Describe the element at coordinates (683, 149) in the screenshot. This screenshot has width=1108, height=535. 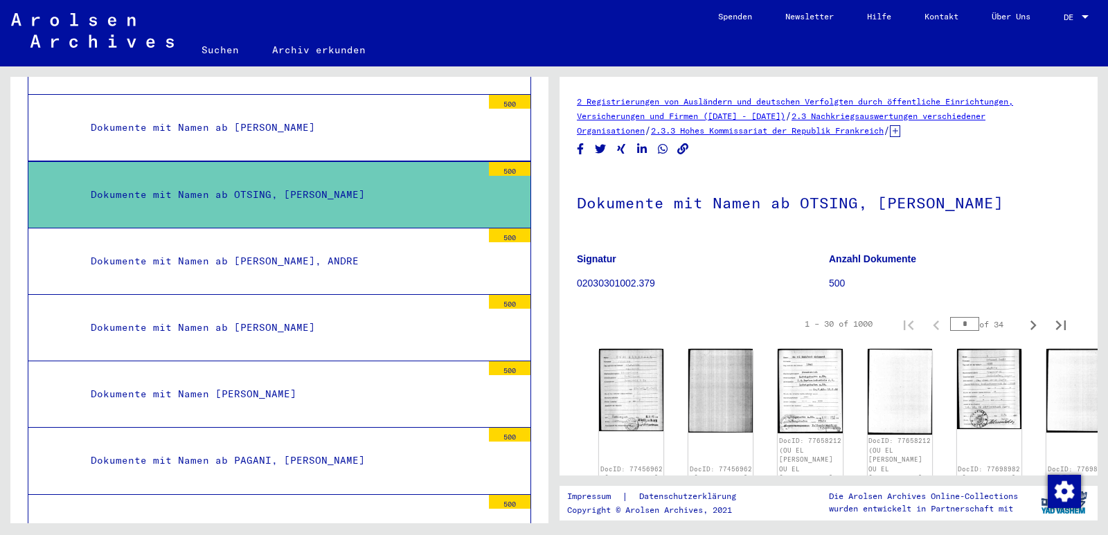
I see `button: Copy link` at that location.